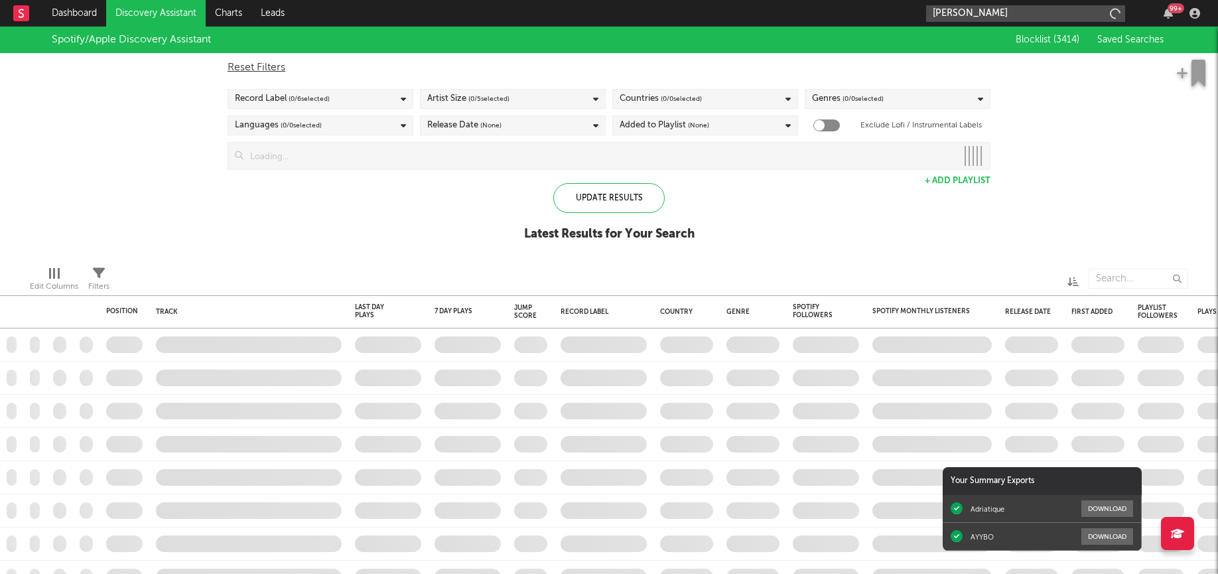 The width and height of the screenshot is (1218, 574). I want to click on div: 7 Day Plays, so click(458, 311).